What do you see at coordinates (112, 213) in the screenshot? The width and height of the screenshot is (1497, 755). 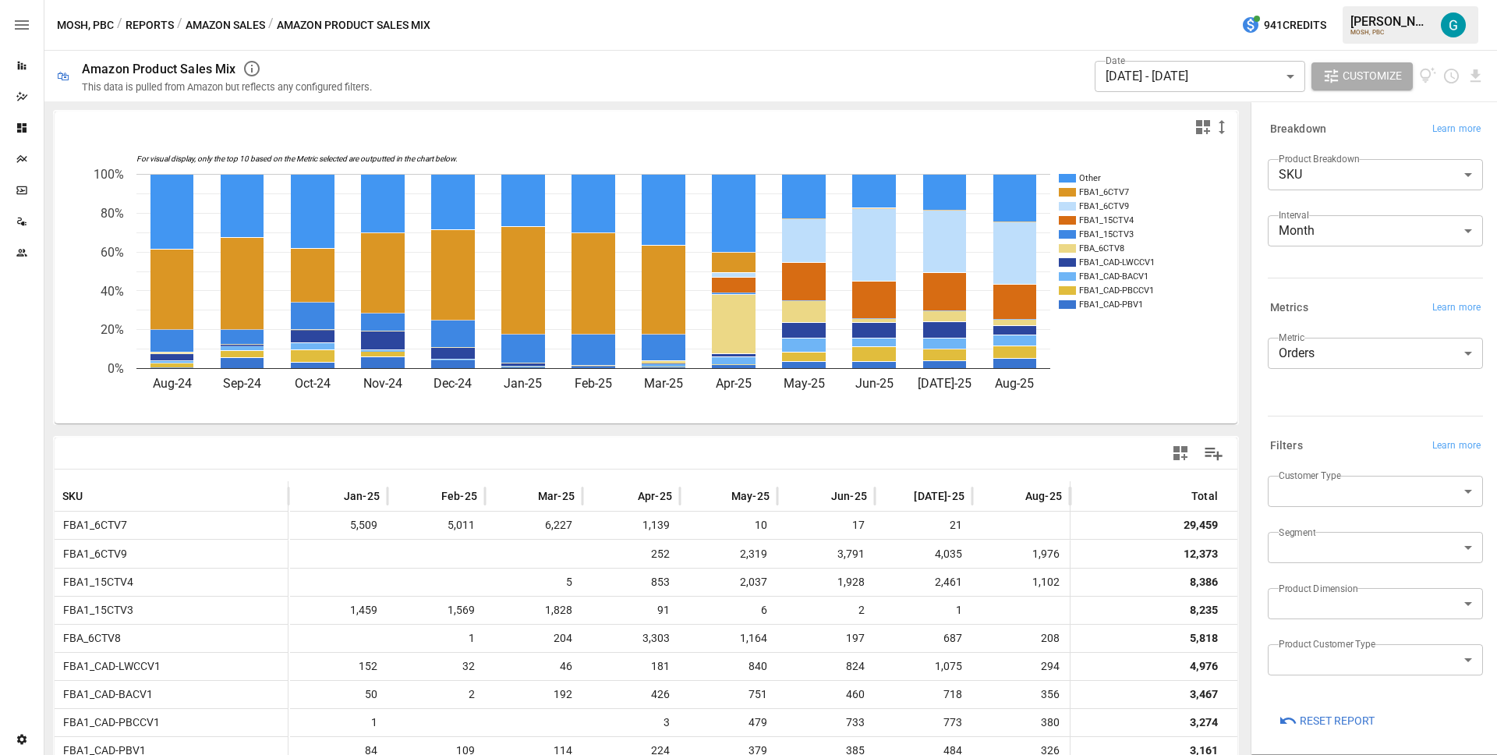 I see `text: 80%` at bounding box center [112, 213].